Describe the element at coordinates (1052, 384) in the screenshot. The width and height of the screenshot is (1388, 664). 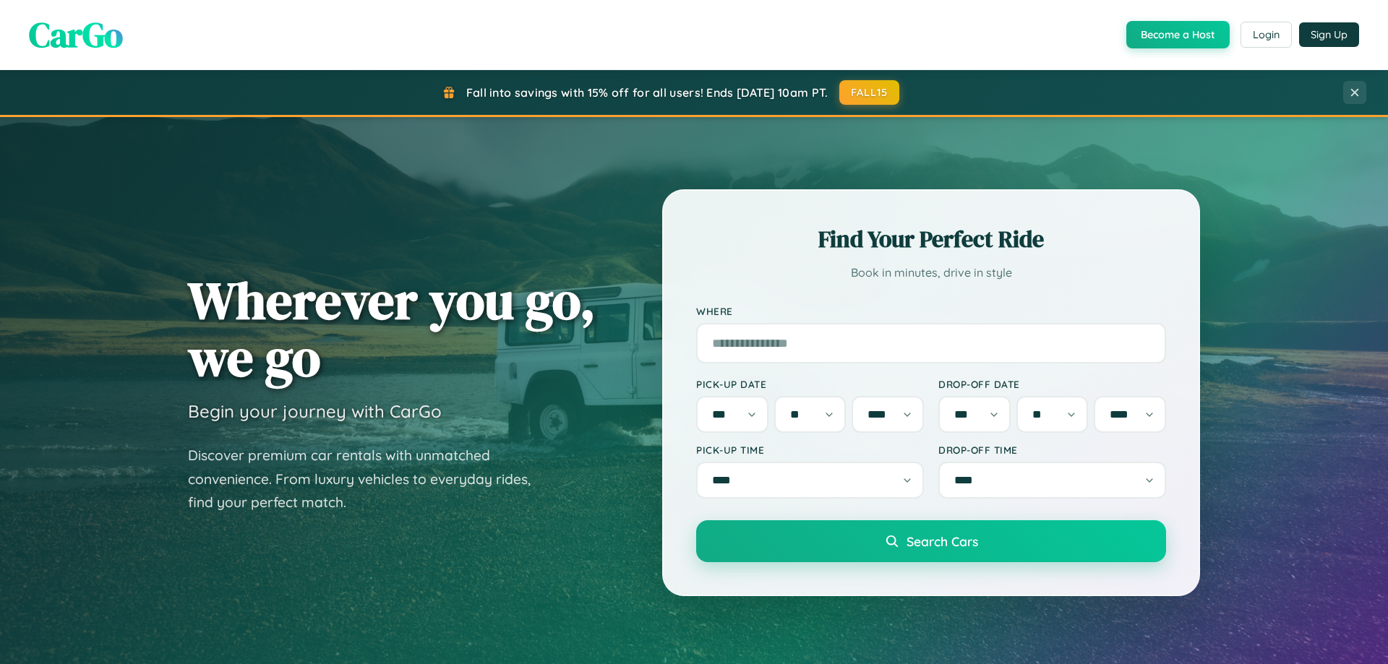
I see `label: Drop-off Date` at that location.